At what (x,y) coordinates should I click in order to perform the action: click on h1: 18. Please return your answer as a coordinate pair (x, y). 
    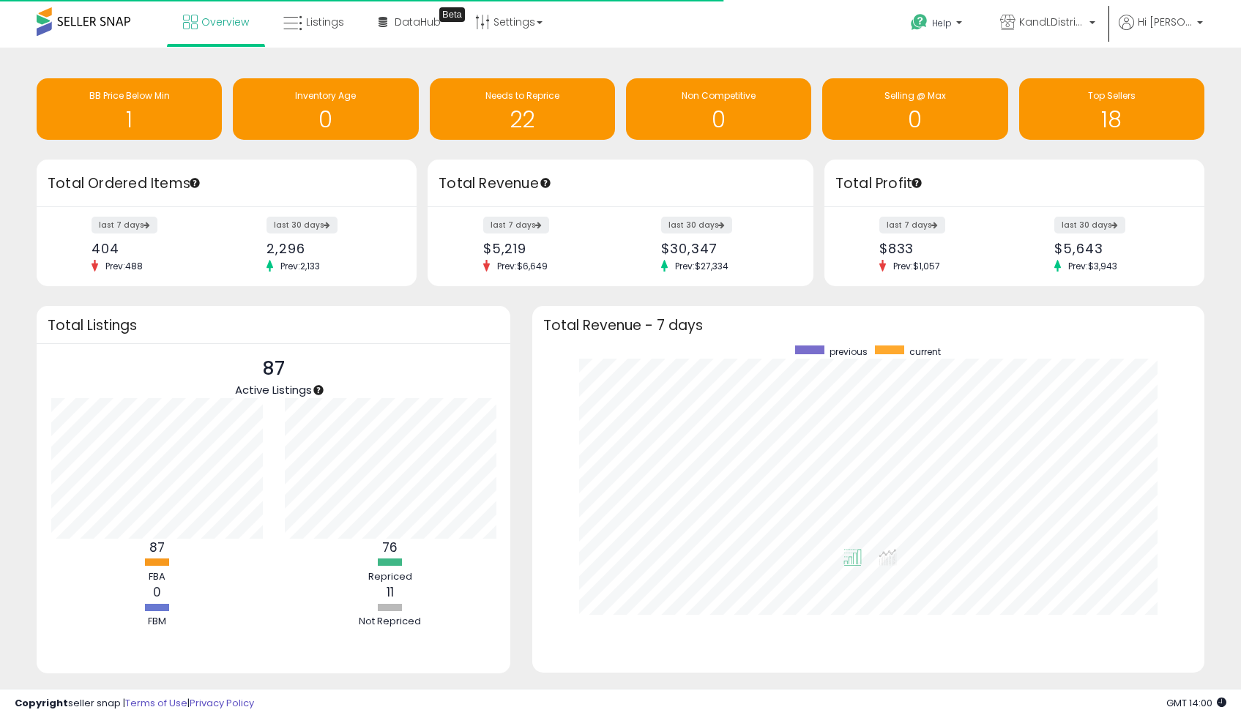
    Looking at the image, I should click on (1111, 119).